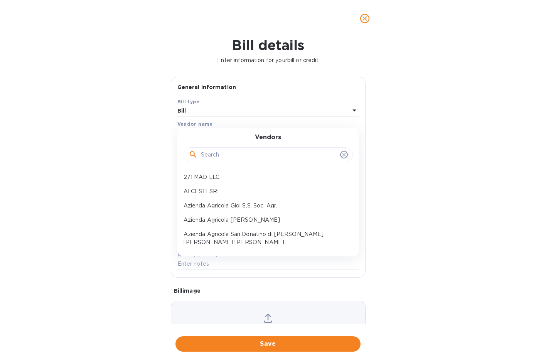  What do you see at coordinates (268, 264) in the screenshot?
I see `input: Enter notes` at bounding box center [268, 264].